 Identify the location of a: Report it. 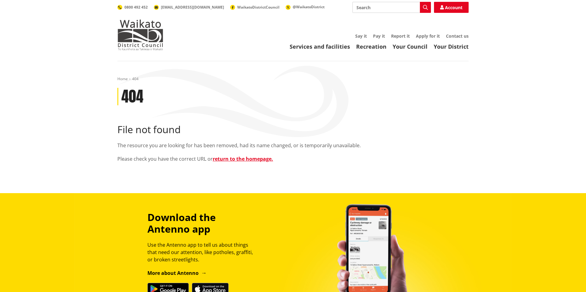
(400, 36).